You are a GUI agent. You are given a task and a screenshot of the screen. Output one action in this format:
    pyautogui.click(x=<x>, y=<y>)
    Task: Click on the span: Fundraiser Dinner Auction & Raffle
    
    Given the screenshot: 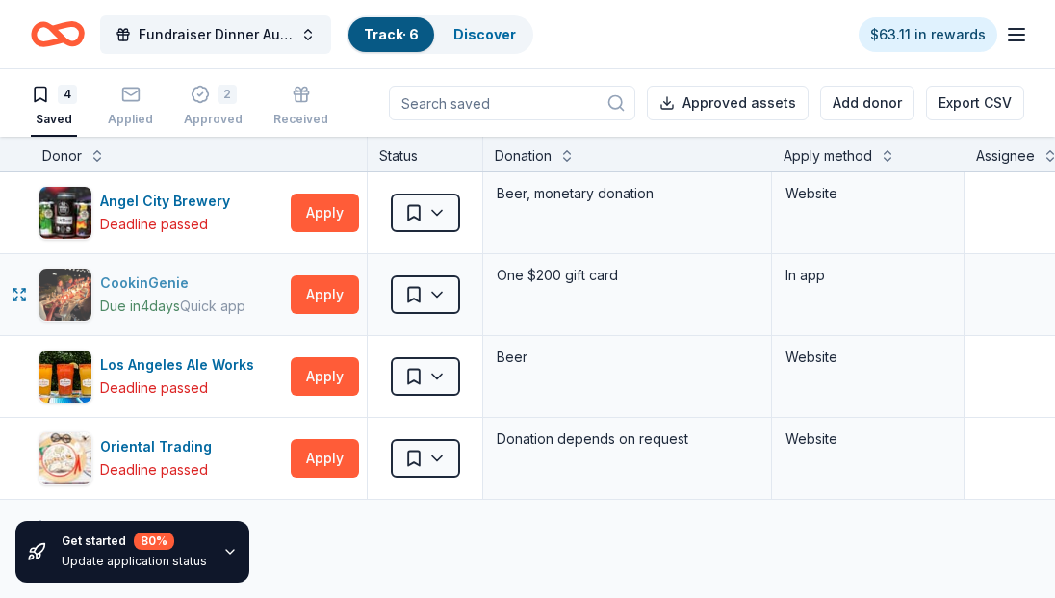 What is the action you would take?
    pyautogui.click(x=216, y=35)
    